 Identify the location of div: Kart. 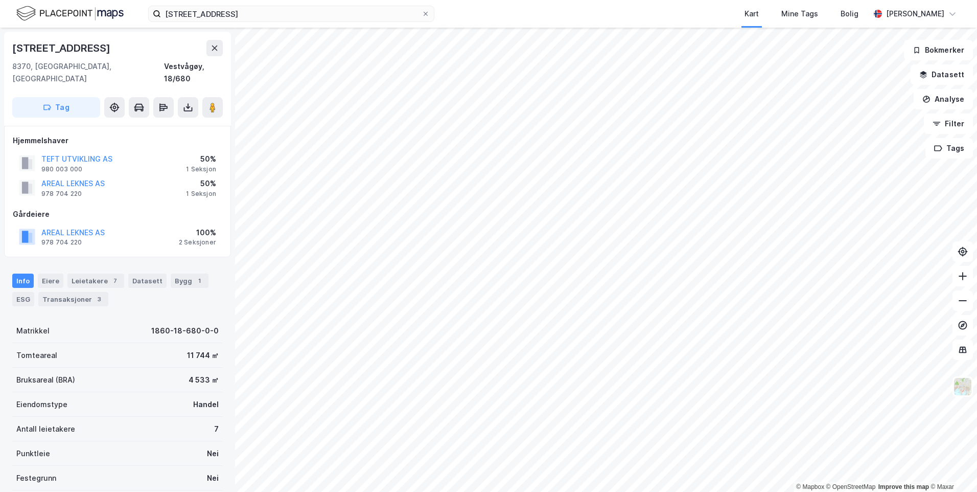
(752, 14).